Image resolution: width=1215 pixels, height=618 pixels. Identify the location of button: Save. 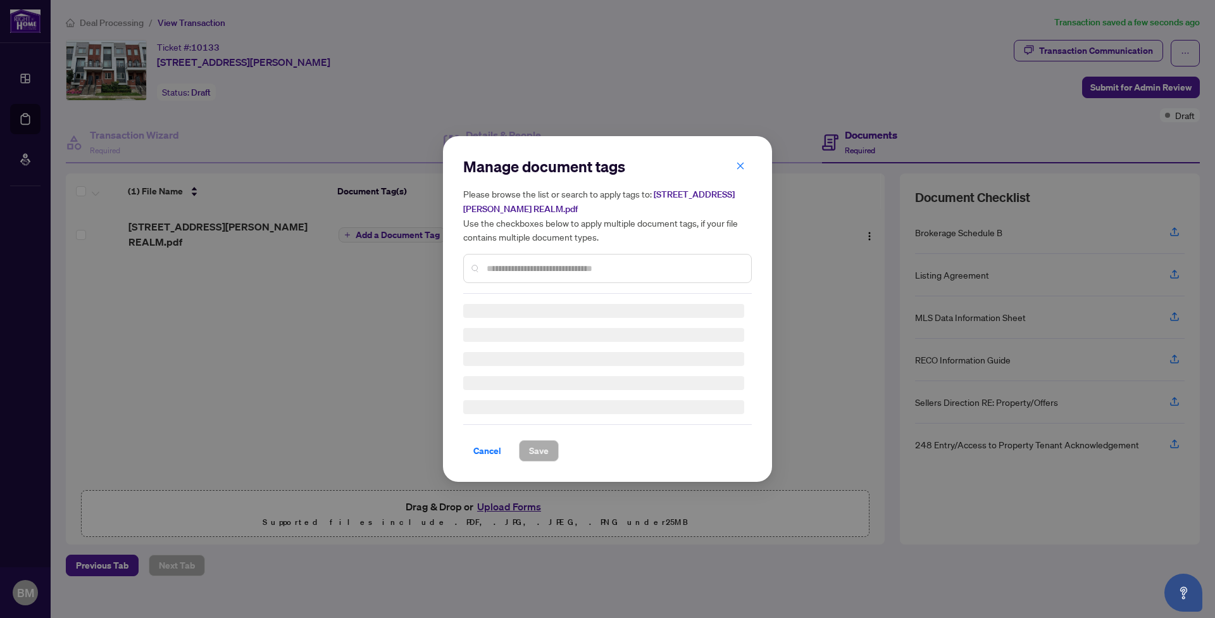
(539, 451).